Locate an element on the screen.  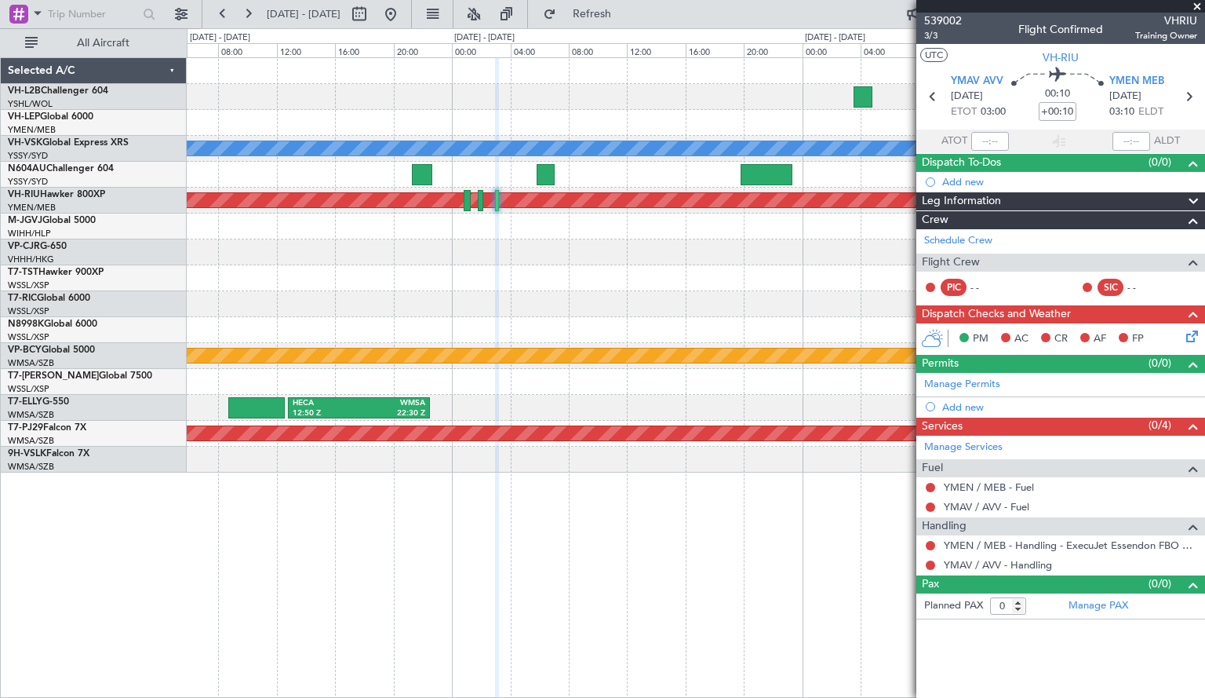
span: ALDT is located at coordinates (1167, 141).